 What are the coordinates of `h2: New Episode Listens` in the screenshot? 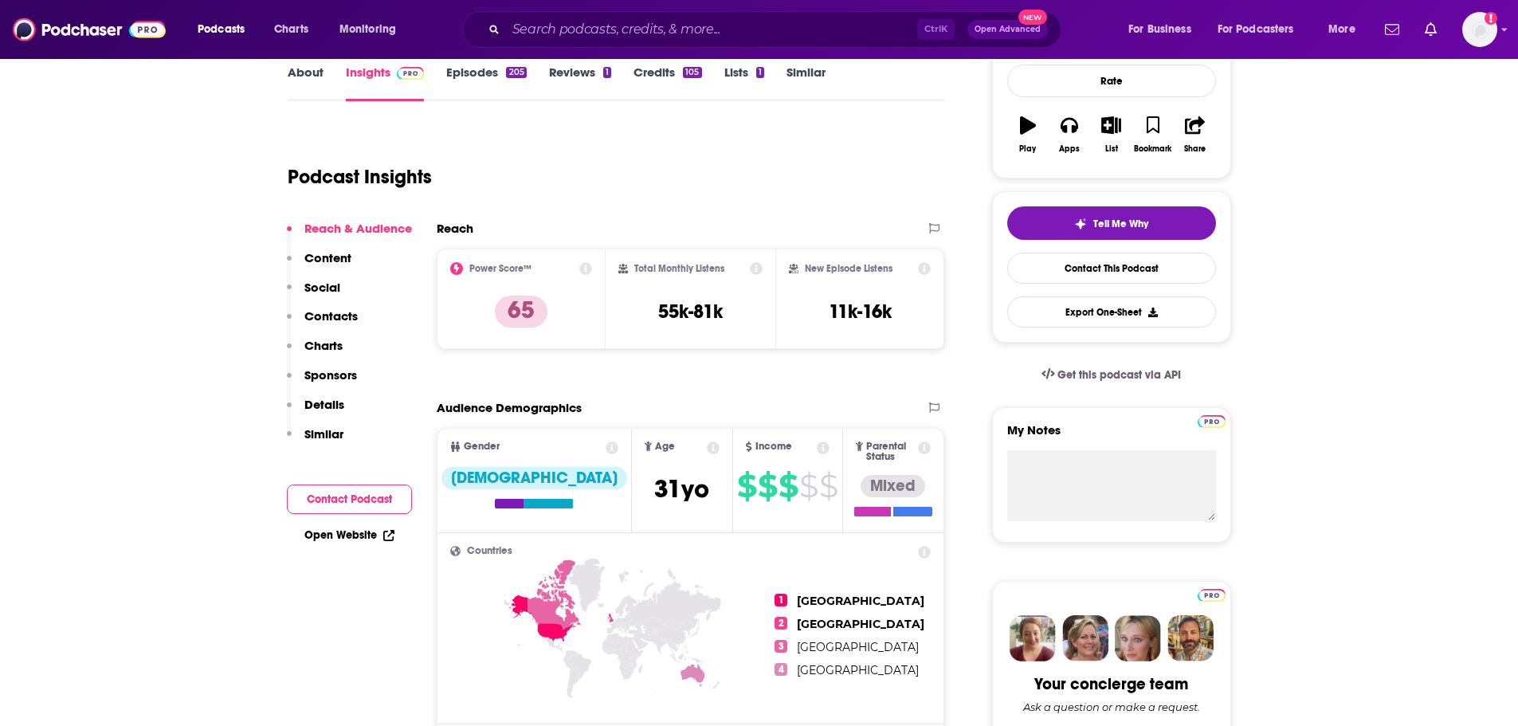 It's located at (848, 268).